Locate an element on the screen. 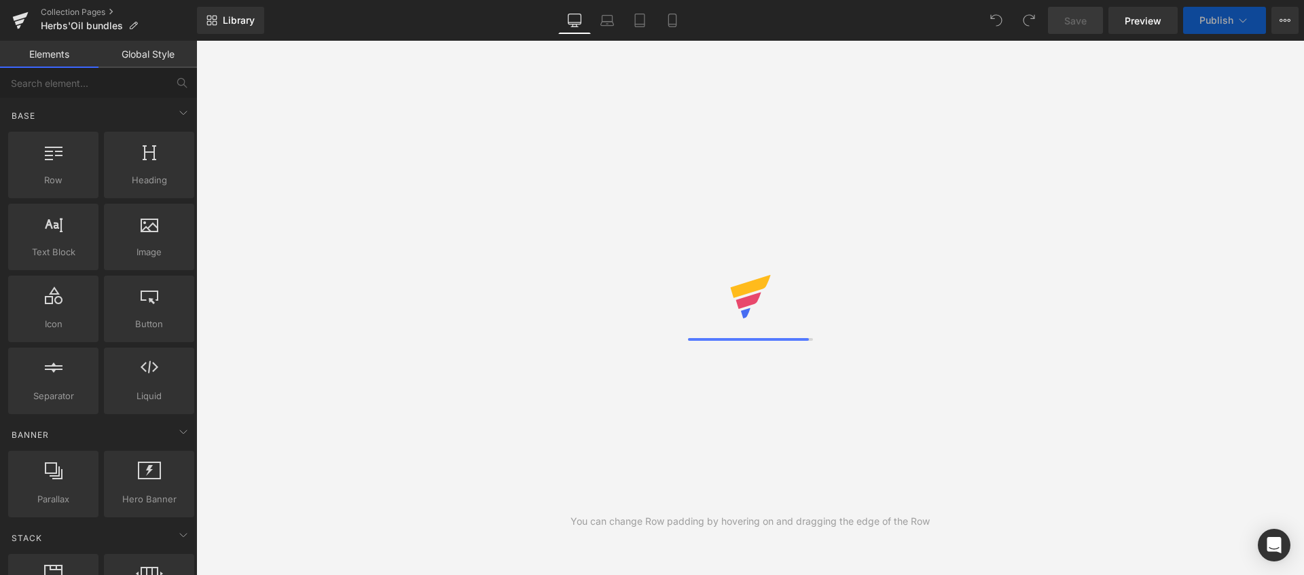 This screenshot has height=575, width=1304. a: Laptop is located at coordinates (607, 20).